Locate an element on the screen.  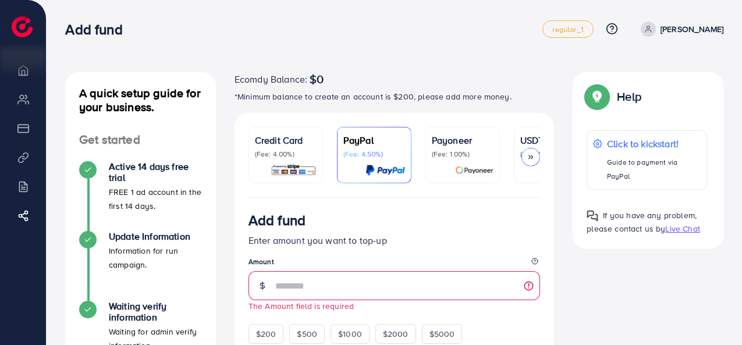
p: (Fee: 0.00%) is located at coordinates (551, 154).